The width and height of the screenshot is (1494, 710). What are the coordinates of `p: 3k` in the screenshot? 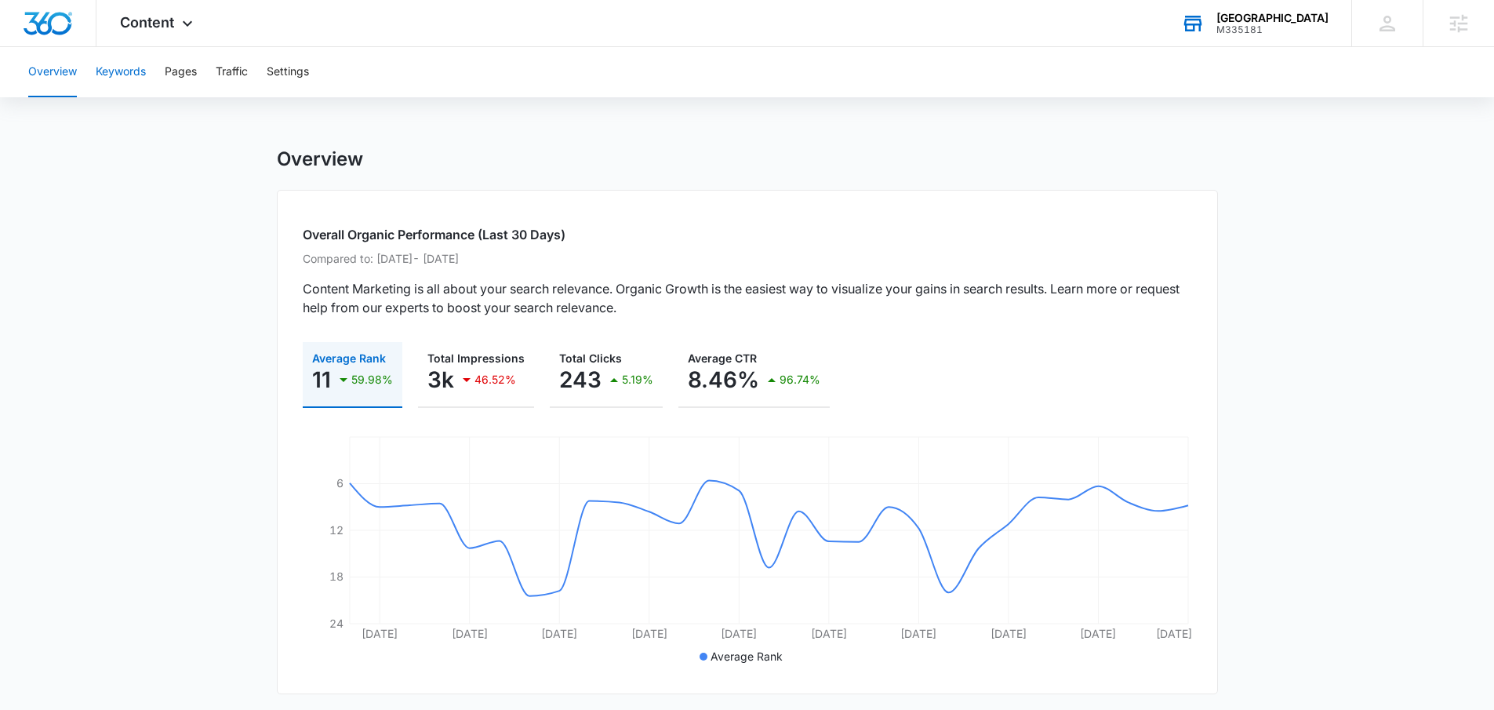 It's located at (441, 379).